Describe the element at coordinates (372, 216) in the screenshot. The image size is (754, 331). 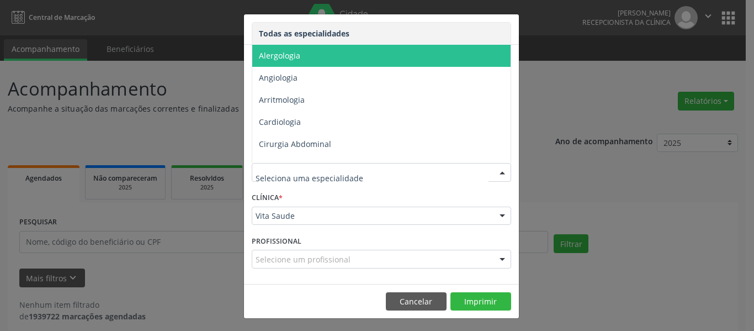
I see `span: Vita Saude` at that location.